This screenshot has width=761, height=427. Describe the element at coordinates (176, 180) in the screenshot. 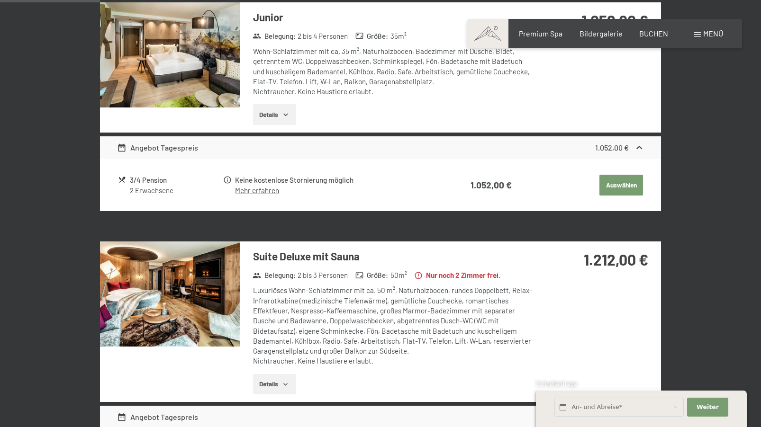

I see `div: 3/4 Pension` at that location.